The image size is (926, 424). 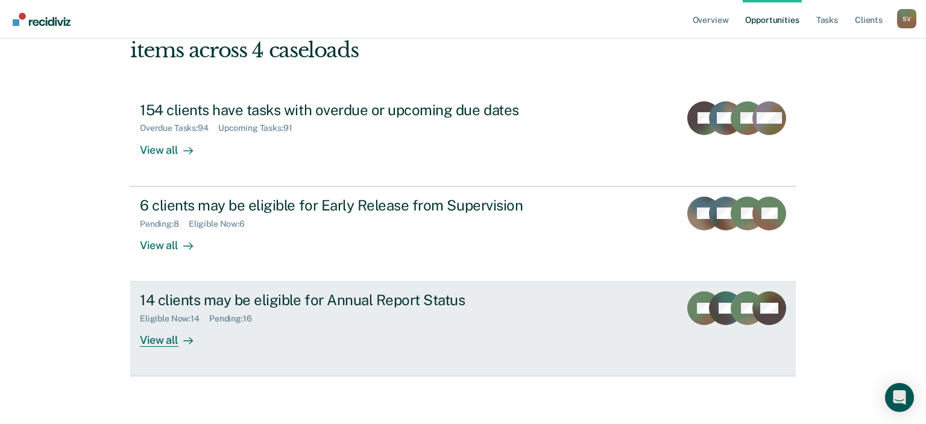 I want to click on div: S V, so click(x=907, y=19).